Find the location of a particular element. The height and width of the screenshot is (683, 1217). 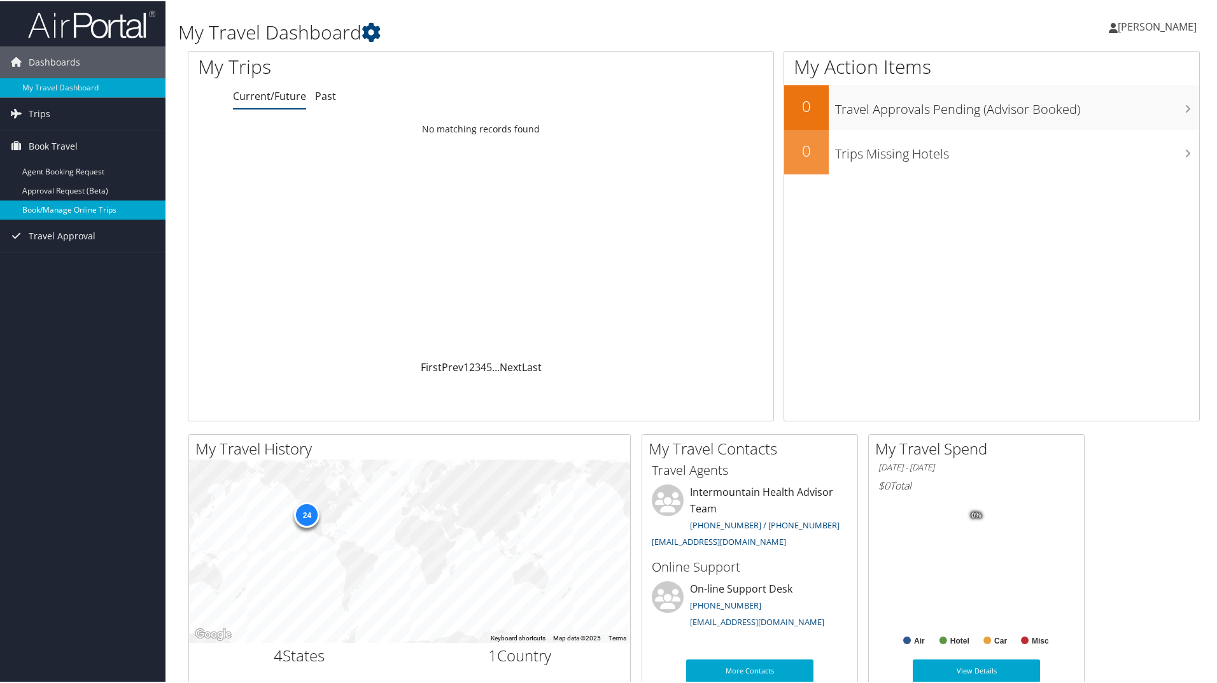

span: 4 is located at coordinates (278, 654).